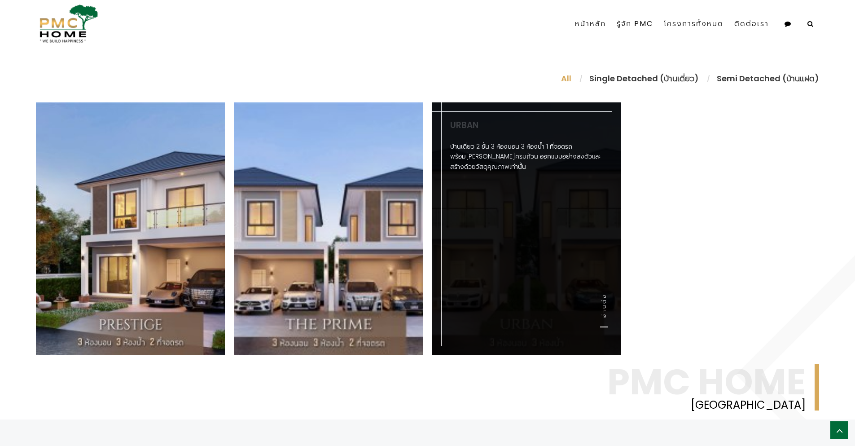 This screenshot has height=446, width=855. Describe the element at coordinates (635, 24) in the screenshot. I see `a: รู้จัก PMC` at that location.